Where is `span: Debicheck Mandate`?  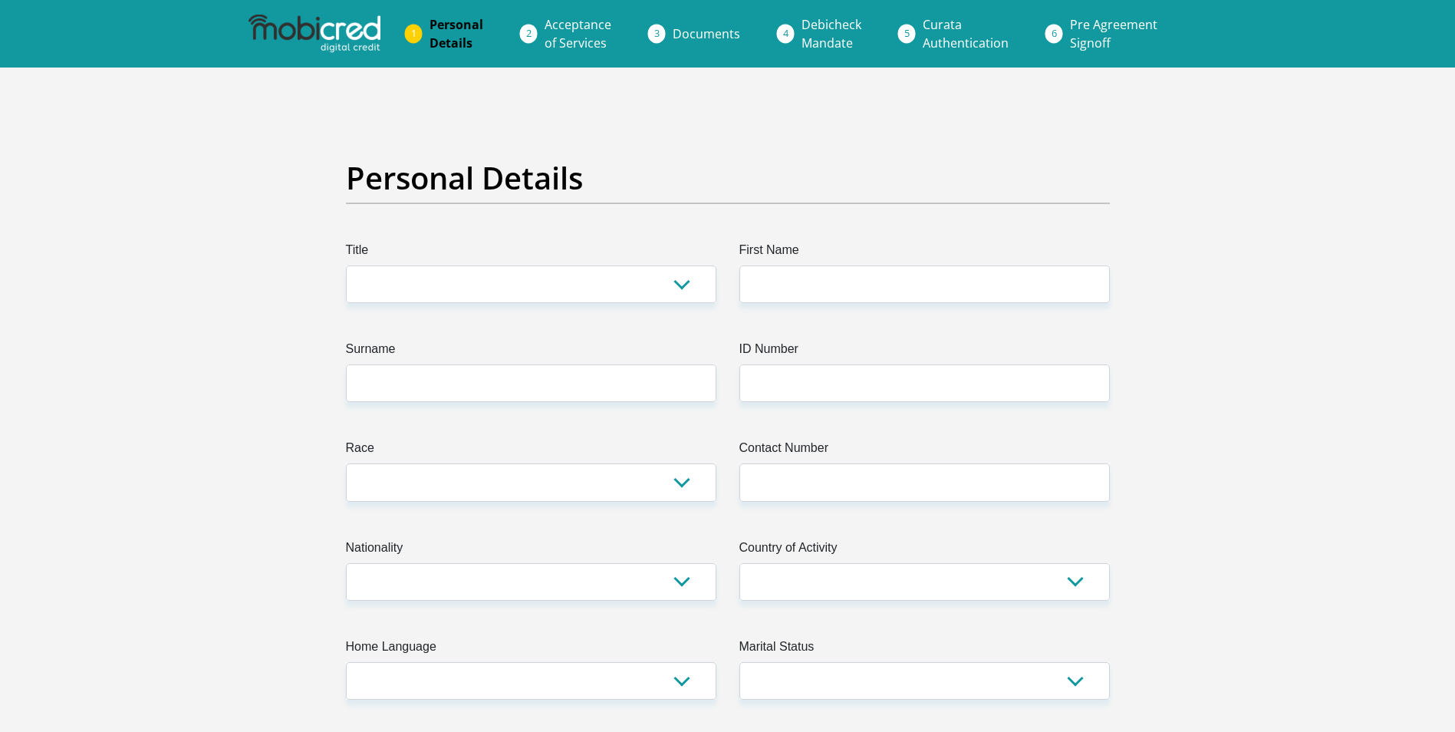 span: Debicheck Mandate is located at coordinates (831, 34).